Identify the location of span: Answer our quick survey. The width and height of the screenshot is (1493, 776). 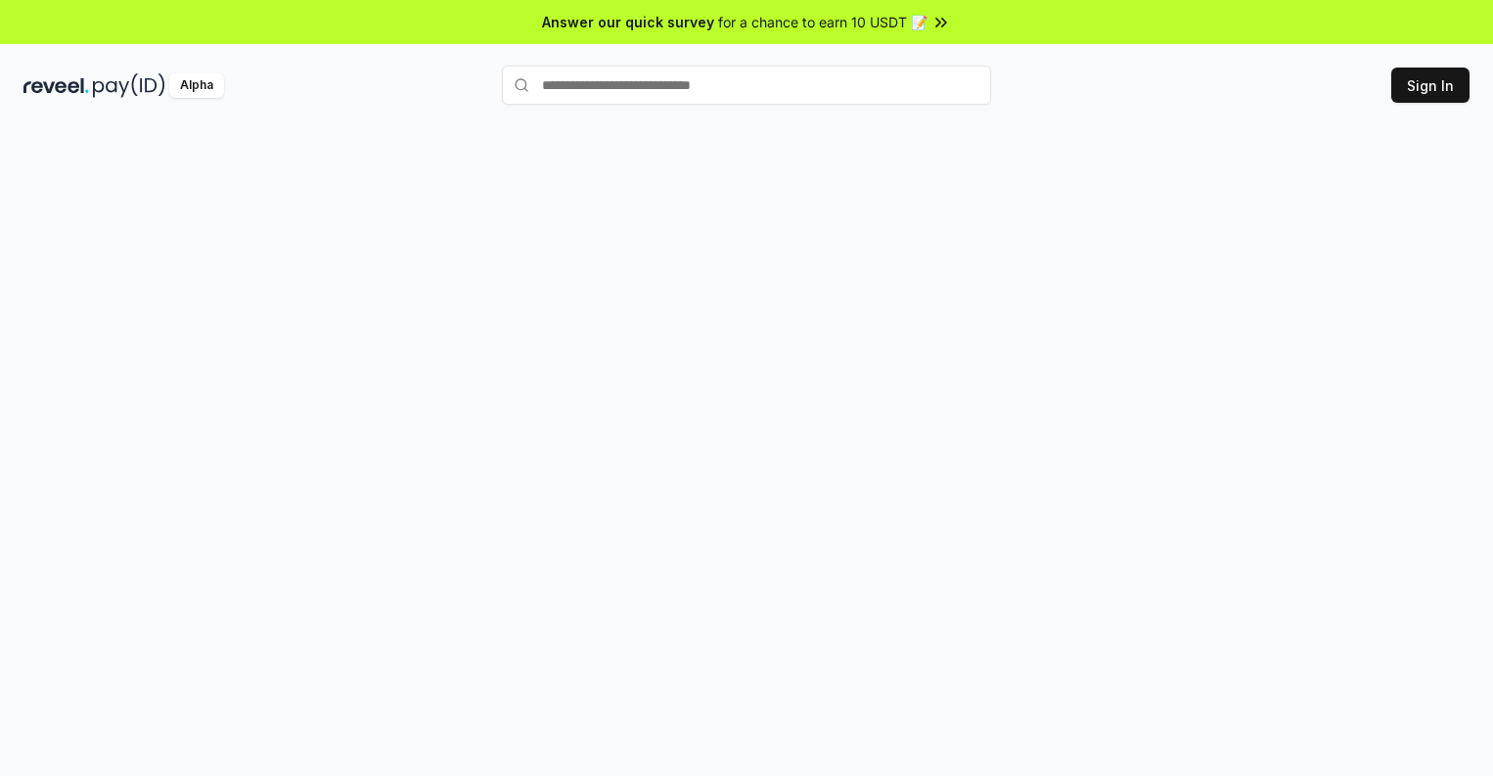
(628, 22).